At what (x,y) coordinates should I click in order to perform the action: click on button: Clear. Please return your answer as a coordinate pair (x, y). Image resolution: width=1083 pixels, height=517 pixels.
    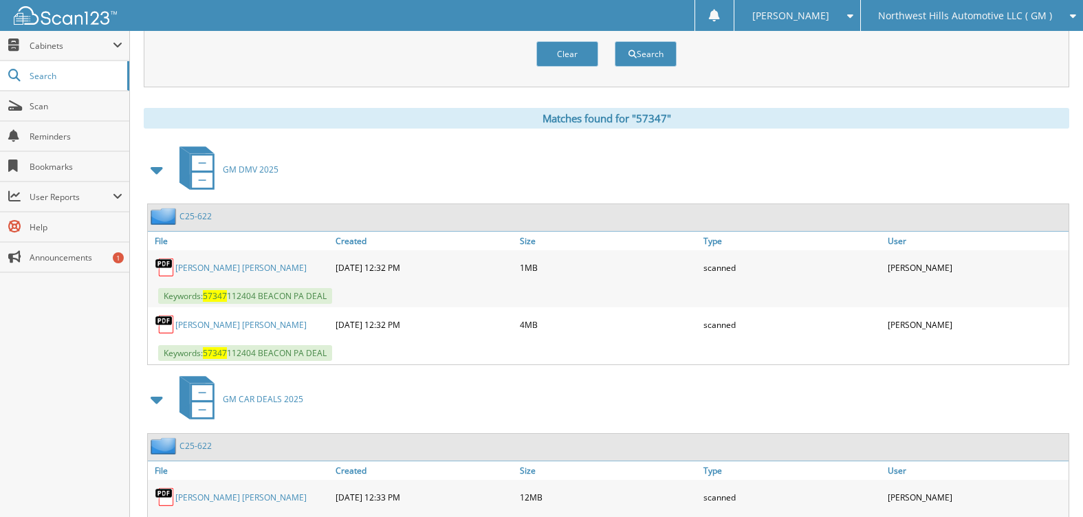
    Looking at the image, I should click on (567, 54).